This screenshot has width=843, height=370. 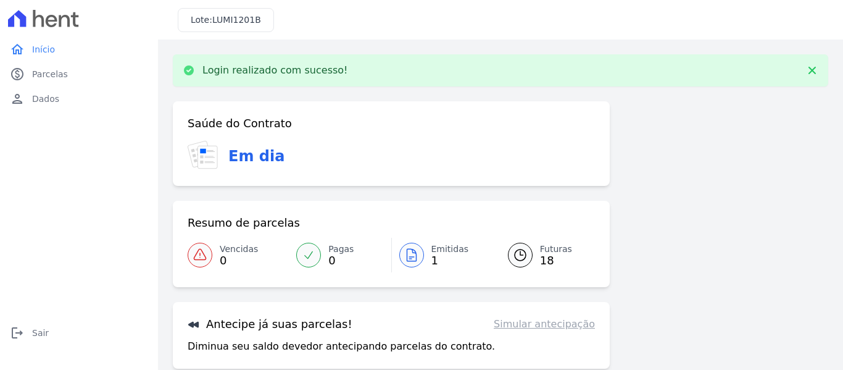 I want to click on span: Emitidas, so click(x=450, y=249).